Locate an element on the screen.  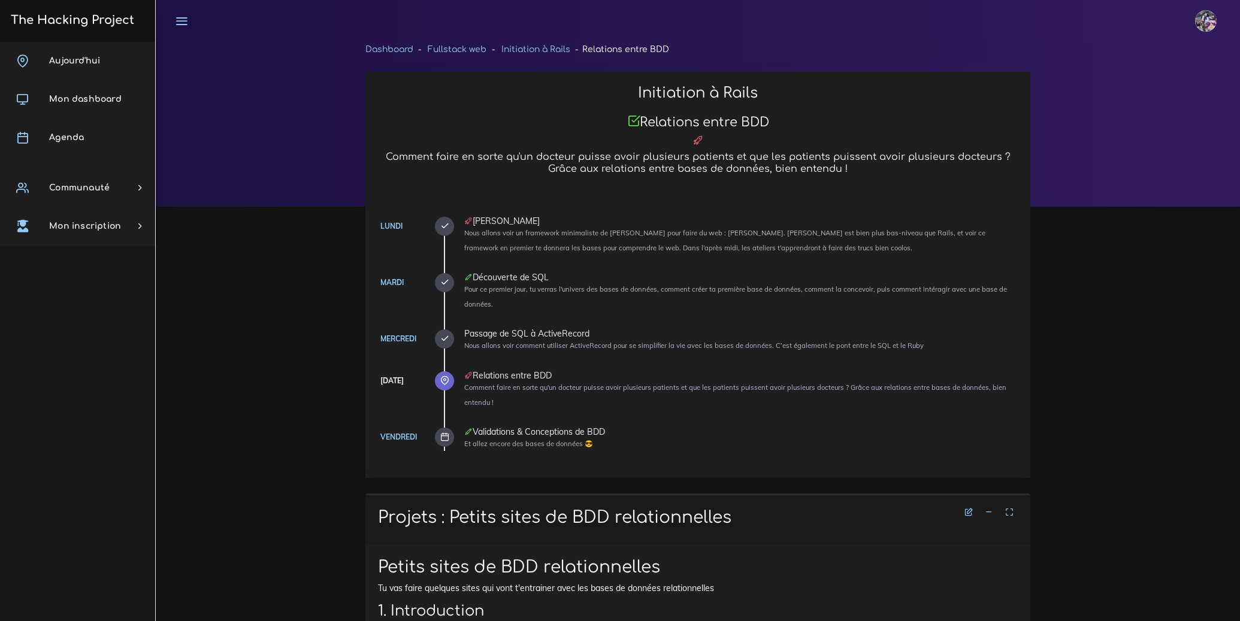
span: Aujourd'hui is located at coordinates (74, 61).